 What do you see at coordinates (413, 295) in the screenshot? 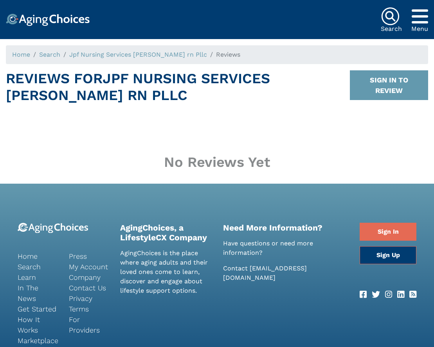
I see `a: RSS Feed` at bounding box center [413, 295].